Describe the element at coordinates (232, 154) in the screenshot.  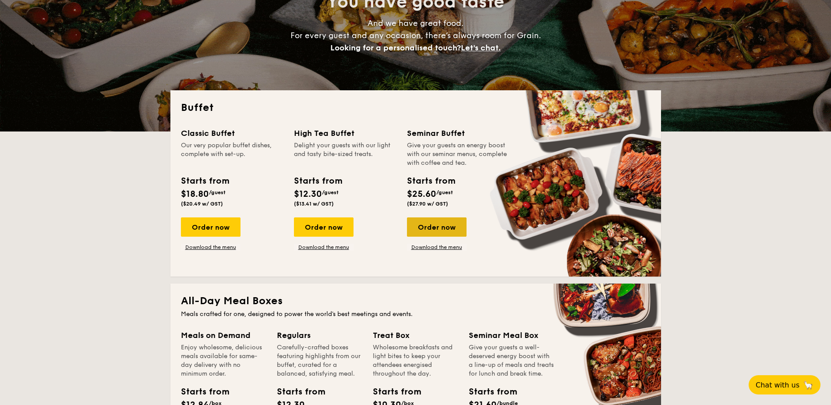
I see `div: Our very popular buffet dishes, complete with set-up.` at that location.